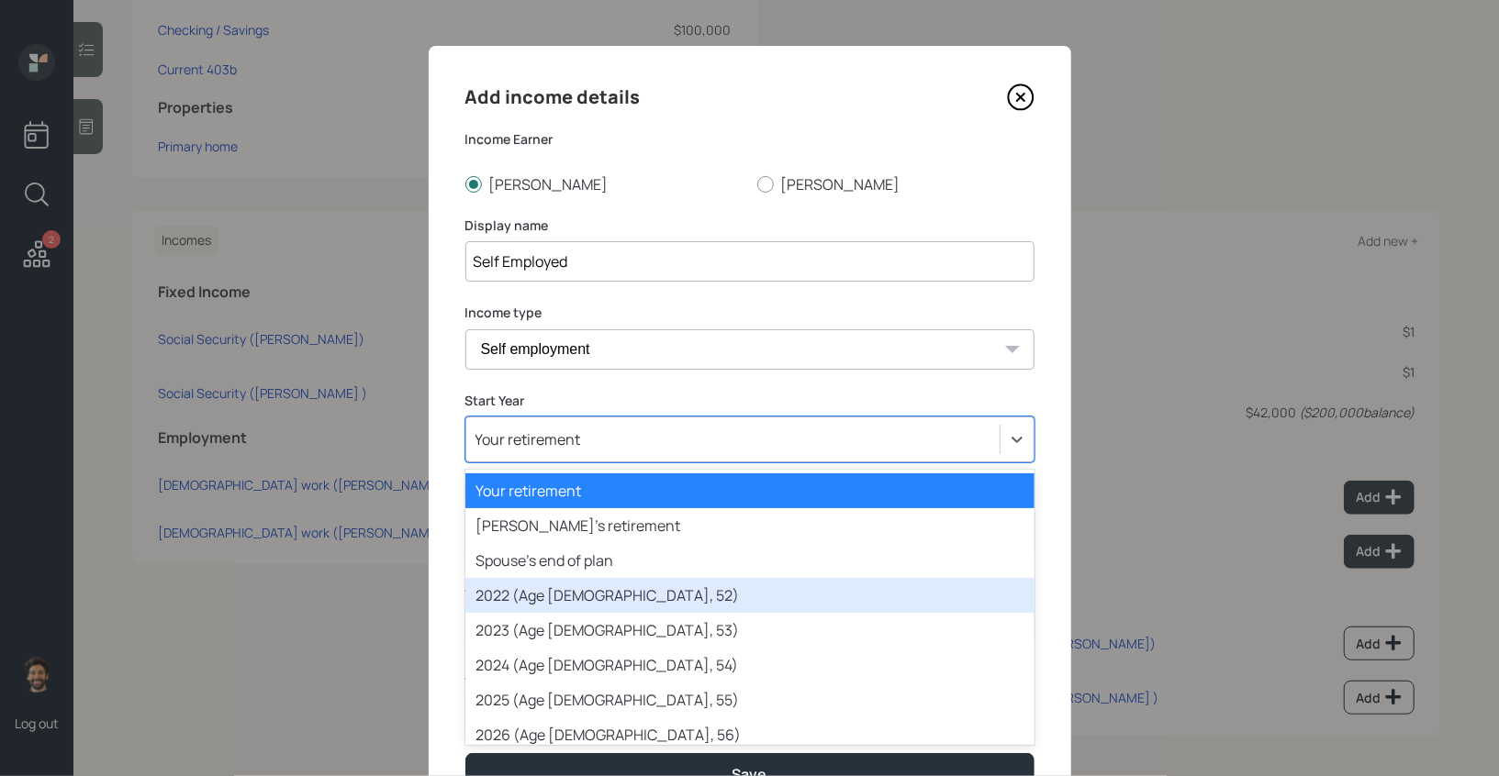 The width and height of the screenshot is (1499, 776). Describe the element at coordinates (750, 561) in the screenshot. I see `div: Spouse's end of plan` at that location.